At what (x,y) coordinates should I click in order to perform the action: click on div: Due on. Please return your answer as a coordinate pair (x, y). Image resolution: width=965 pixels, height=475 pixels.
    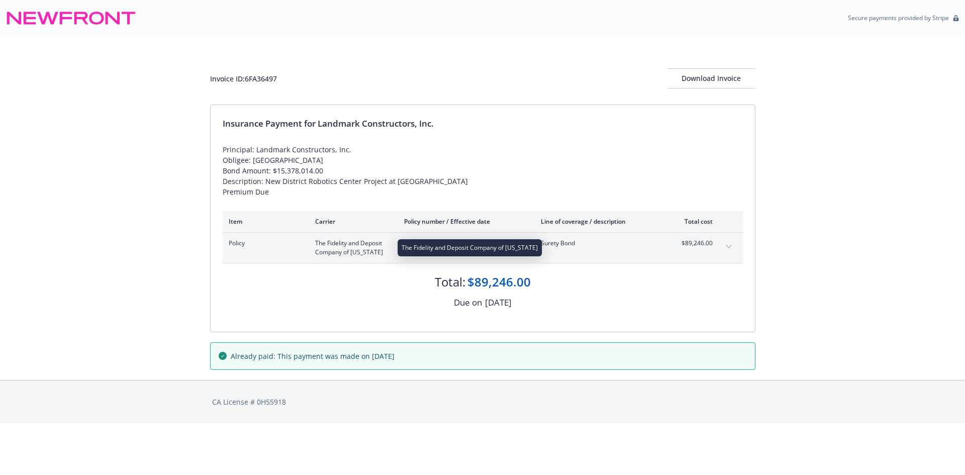
    Looking at the image, I should click on (468, 303).